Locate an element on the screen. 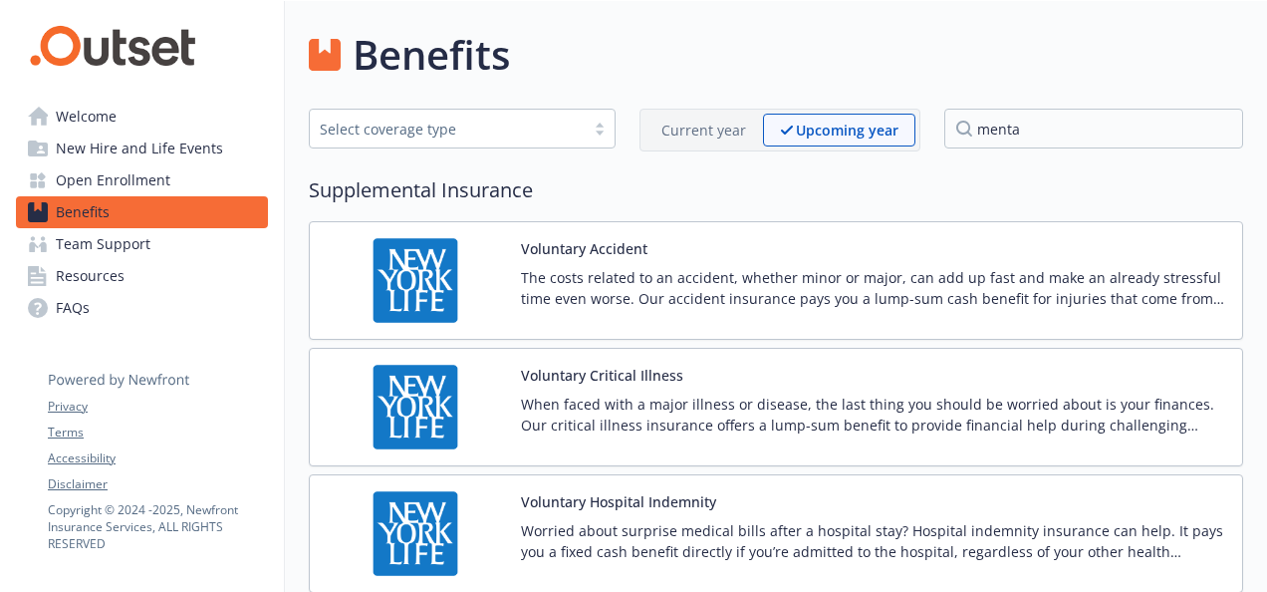  span: FAQs is located at coordinates (73, 308).